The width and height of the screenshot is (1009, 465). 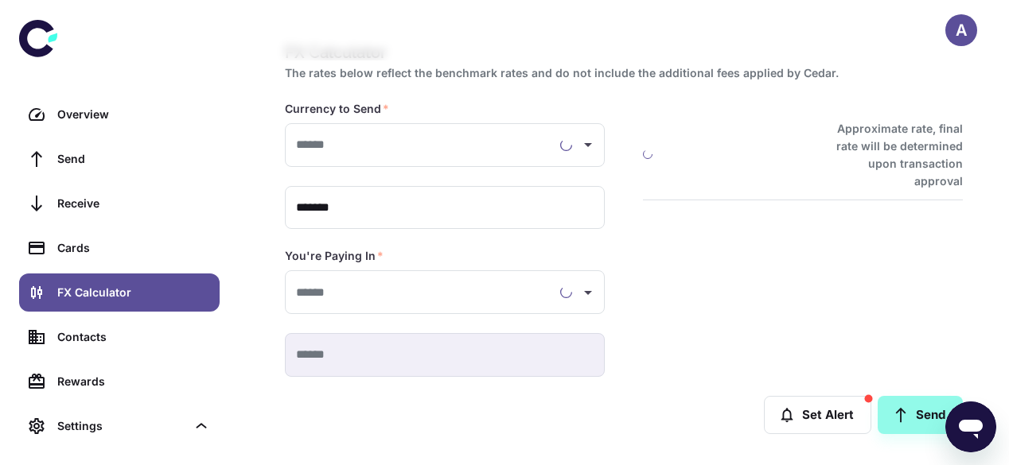 I want to click on div: Receive, so click(x=134, y=204).